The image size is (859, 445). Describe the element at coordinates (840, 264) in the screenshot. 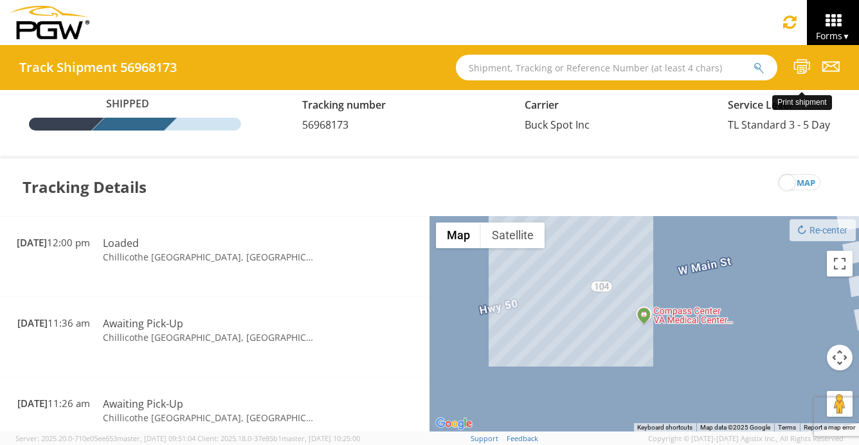

I see `button: Toggle fullscreen view` at that location.